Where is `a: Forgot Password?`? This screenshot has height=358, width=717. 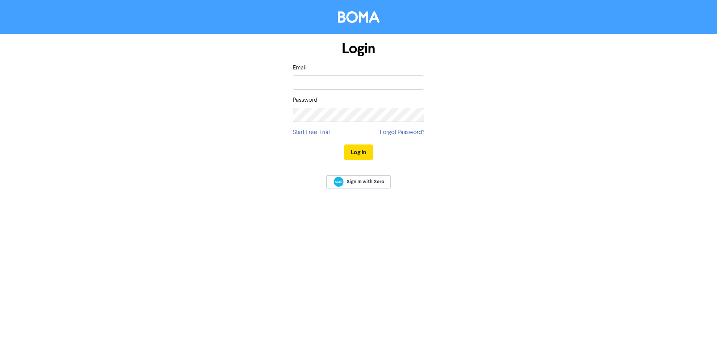 a: Forgot Password? is located at coordinates (402, 132).